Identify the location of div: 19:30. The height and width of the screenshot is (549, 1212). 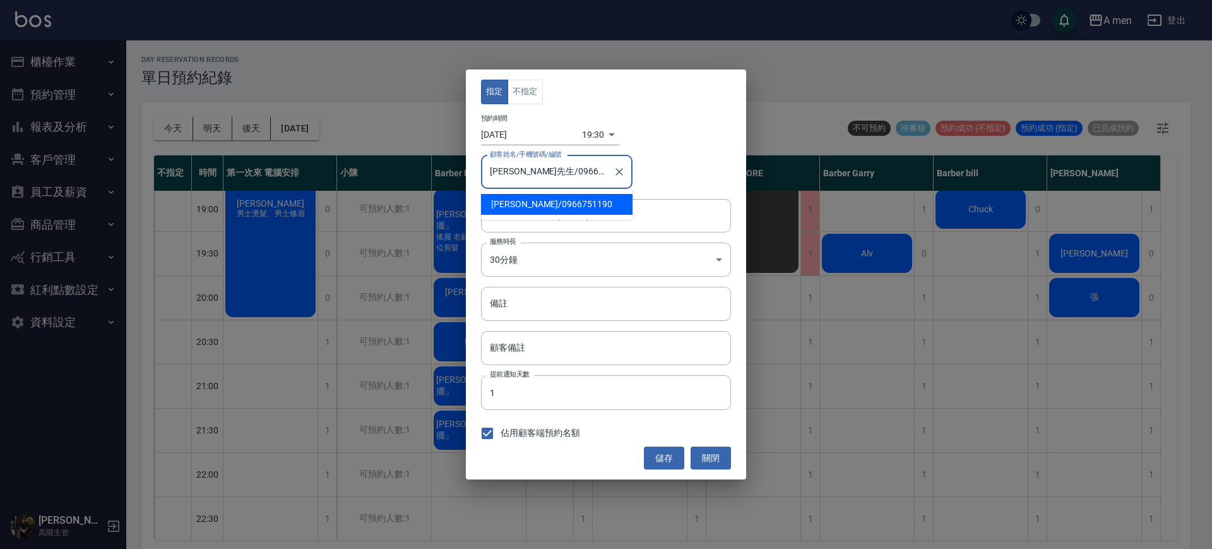
(593, 134).